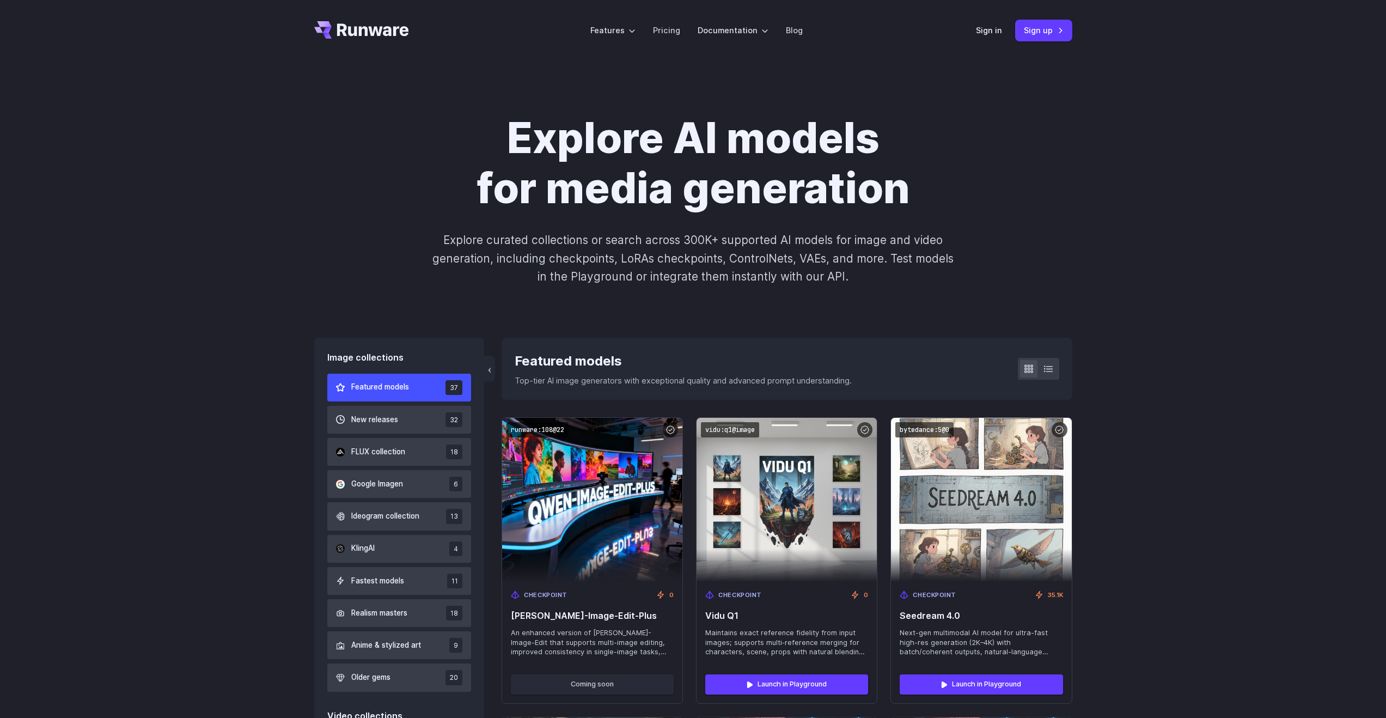  Describe the element at coordinates (592, 499) in the screenshot. I see `img: Qwen-Image-Edit-Plus` at that location.